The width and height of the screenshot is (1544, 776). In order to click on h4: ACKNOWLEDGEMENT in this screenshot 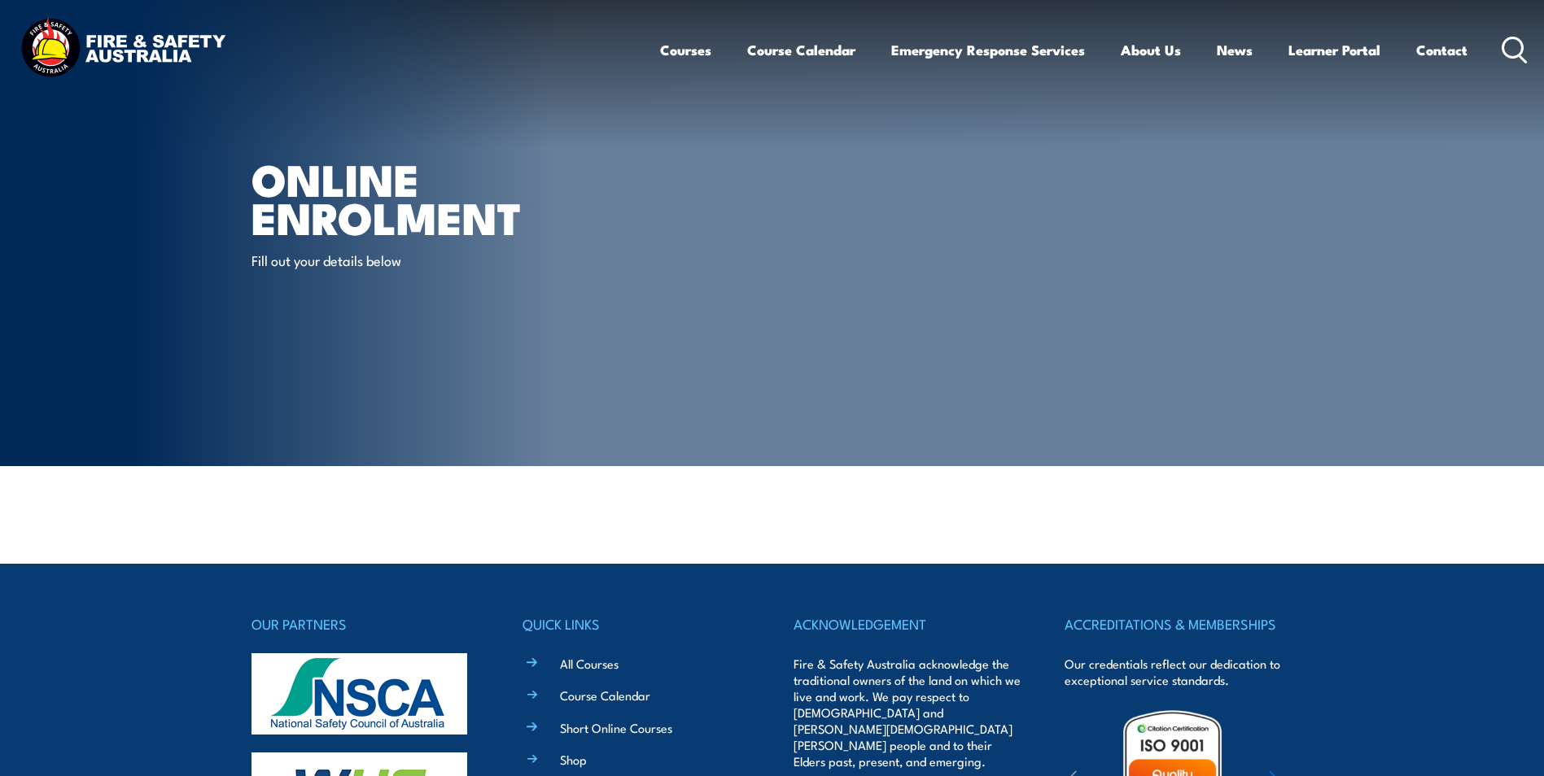, I will do `click(907, 624)`.